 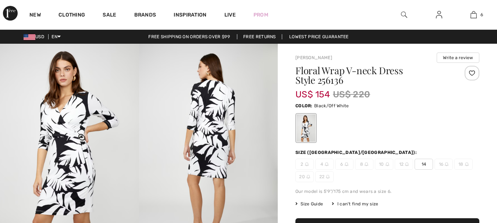 I want to click on span: 10, so click(x=384, y=164).